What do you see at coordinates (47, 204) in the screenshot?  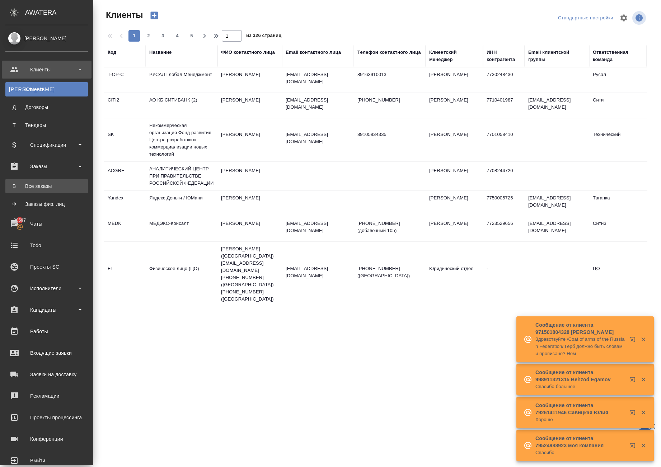 I see `div: Заказы физ. лиц` at bounding box center [47, 204].